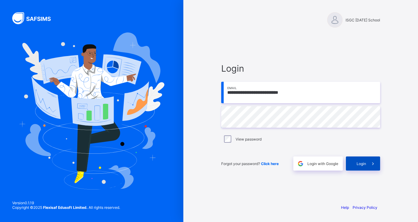 This screenshot has width=418, height=222. I want to click on span: Click here, so click(270, 163).